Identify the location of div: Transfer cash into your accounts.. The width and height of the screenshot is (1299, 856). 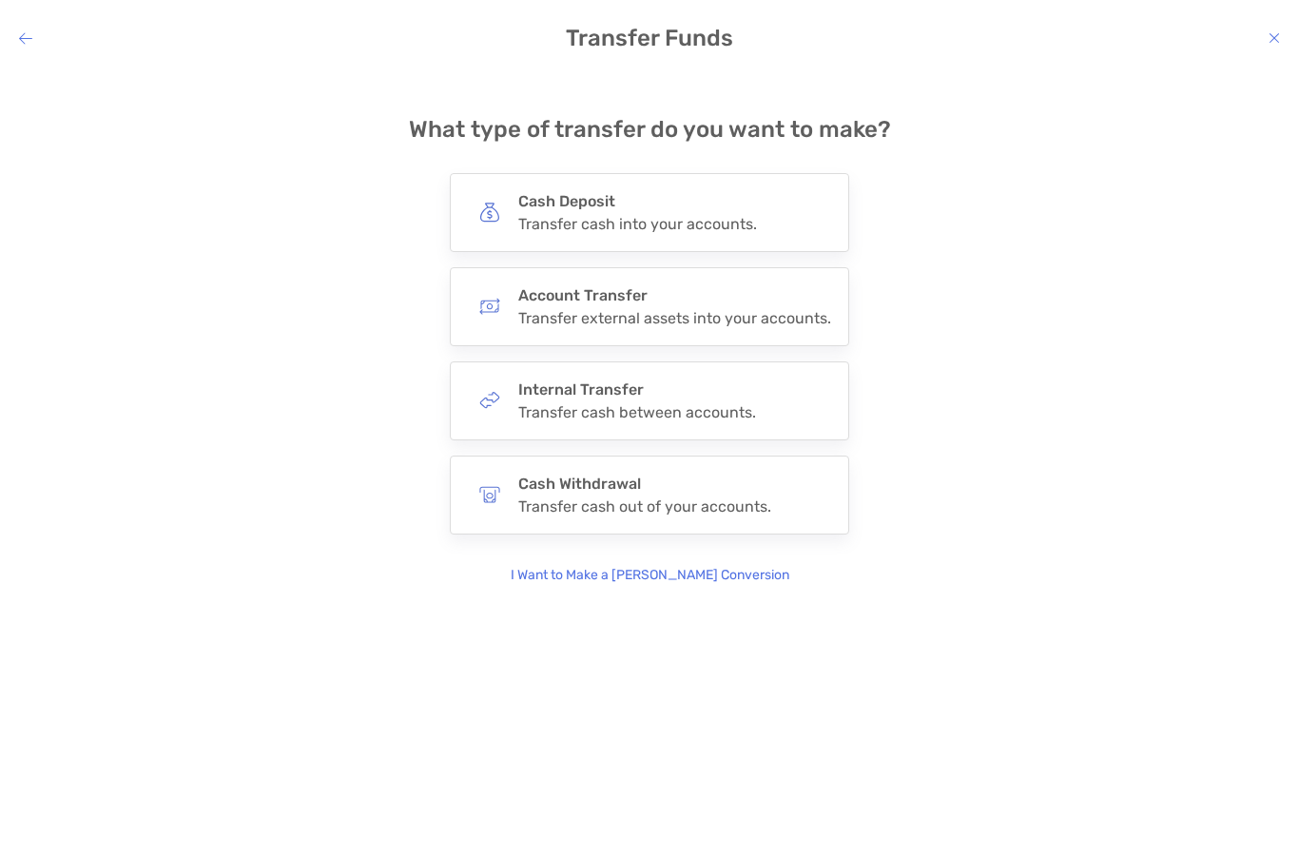
(637, 223).